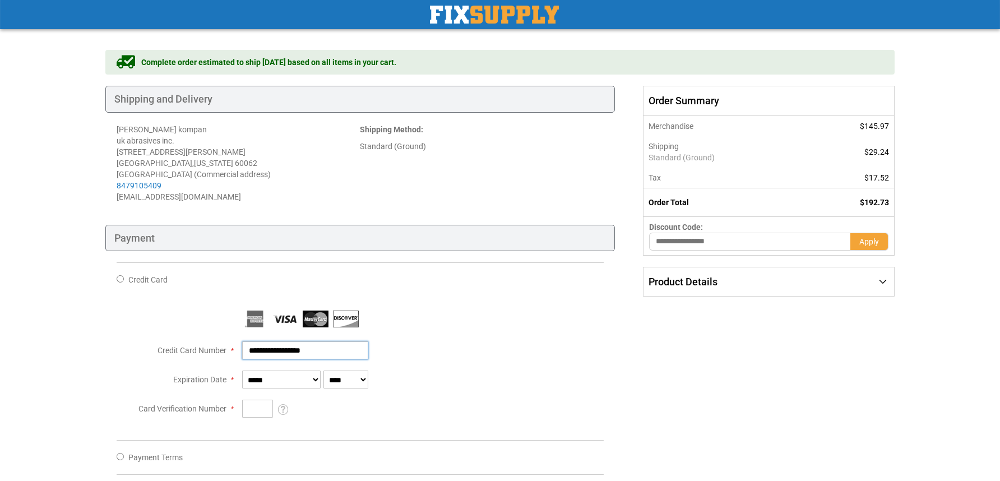 The height and width of the screenshot is (481, 1000). What do you see at coordinates (346, 319) in the screenshot?
I see `img: Discover` at bounding box center [346, 319].